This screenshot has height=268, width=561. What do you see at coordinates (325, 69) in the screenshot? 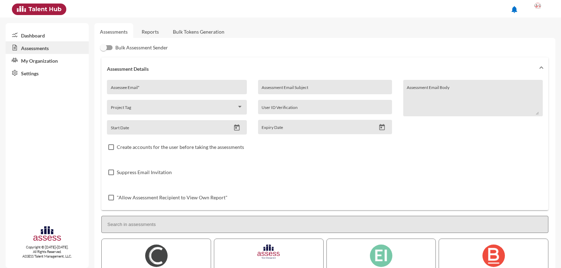
I see `mat-expansion-panel-header: Assessment Details` at bounding box center [325, 69].